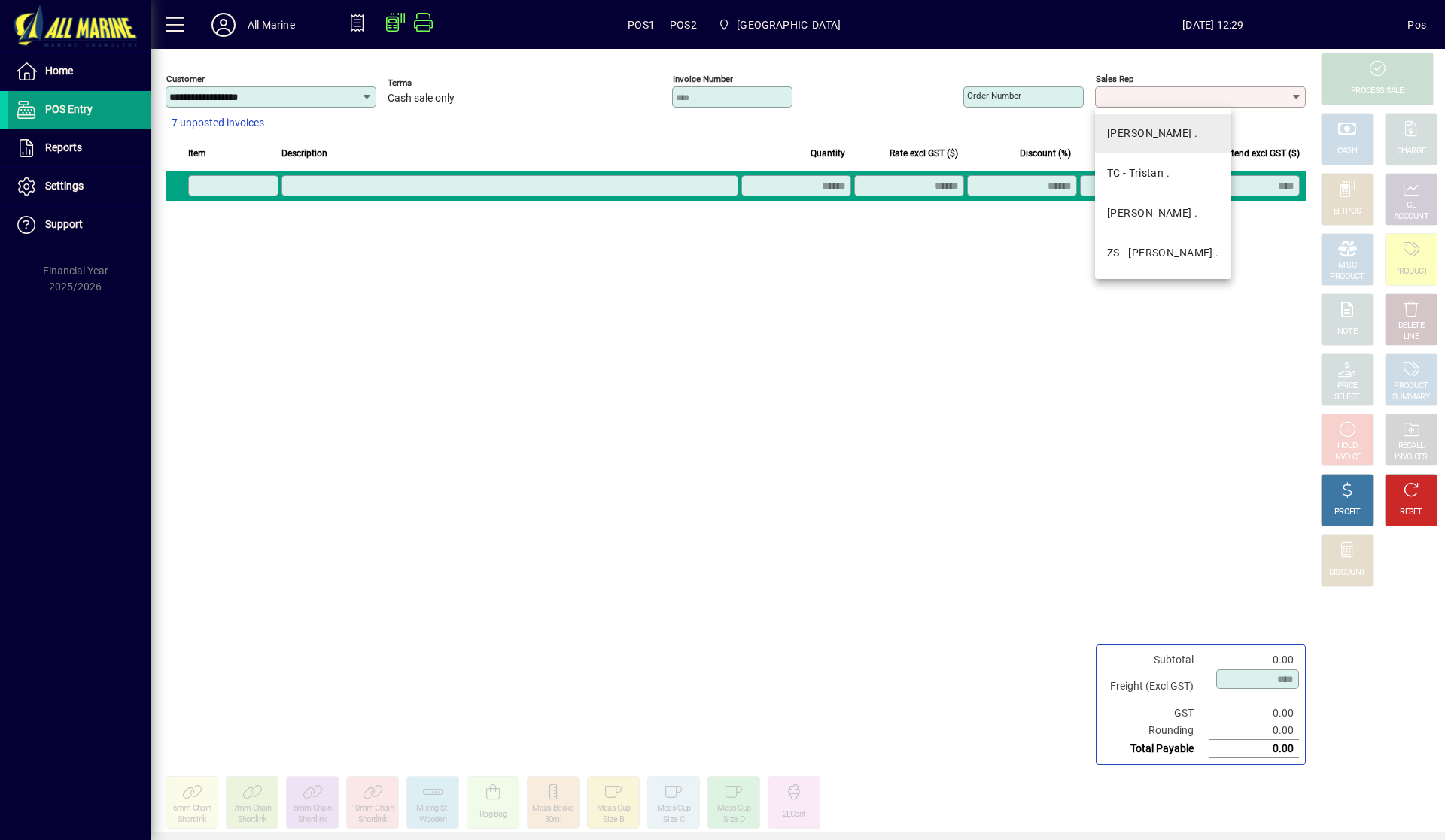 This screenshot has height=840, width=1445. Describe the element at coordinates (684, 25) in the screenshot. I see `span: POS2` at that location.